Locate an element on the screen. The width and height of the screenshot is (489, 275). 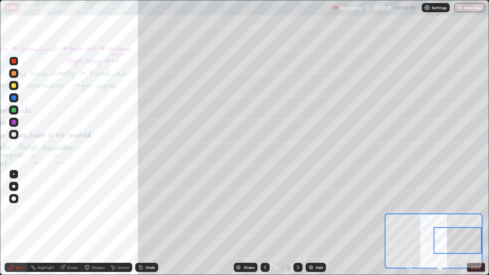
div: Pen is located at coordinates (19, 267).